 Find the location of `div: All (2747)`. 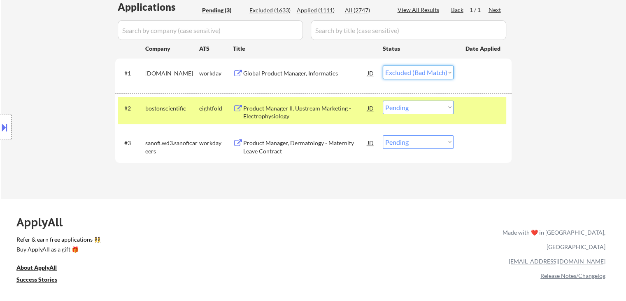

div: All (2747) is located at coordinates (366, 10).